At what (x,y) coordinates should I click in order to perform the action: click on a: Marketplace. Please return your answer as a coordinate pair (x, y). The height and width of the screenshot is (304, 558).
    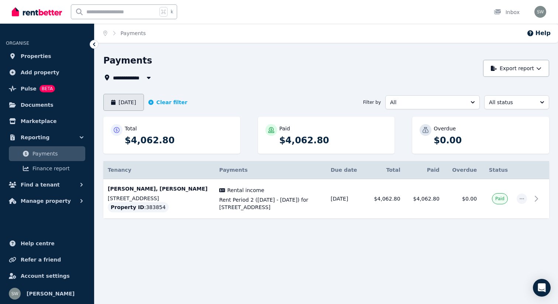
    Looking at the image, I should click on (47, 121).